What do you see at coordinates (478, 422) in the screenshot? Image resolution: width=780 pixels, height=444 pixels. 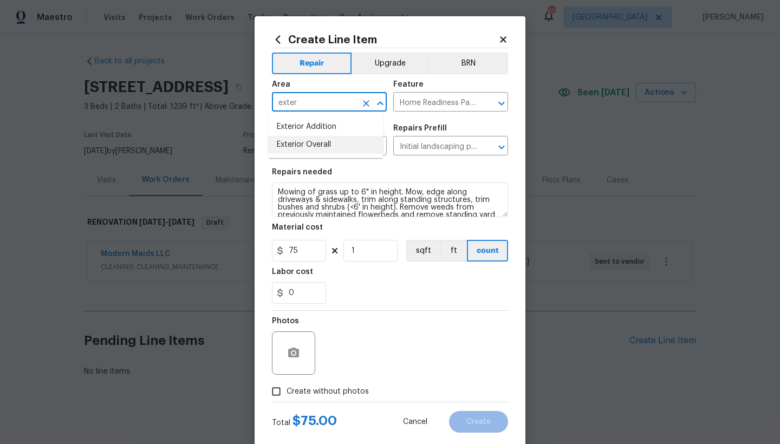 I see `button: Create` at bounding box center [478, 422].